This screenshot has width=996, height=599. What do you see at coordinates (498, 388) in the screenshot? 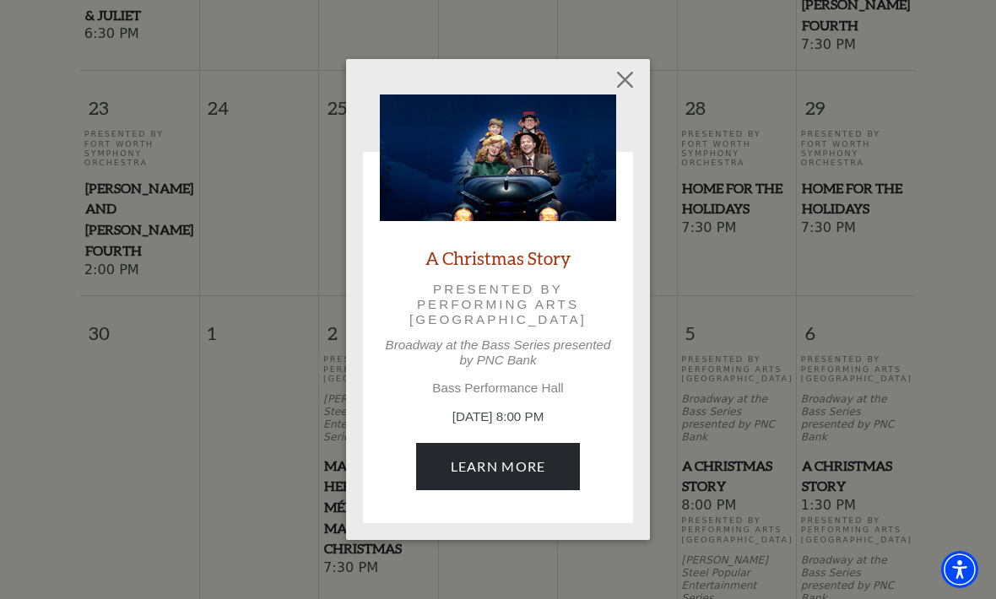
I see `p: Bass Performance Hall` at bounding box center [498, 388].